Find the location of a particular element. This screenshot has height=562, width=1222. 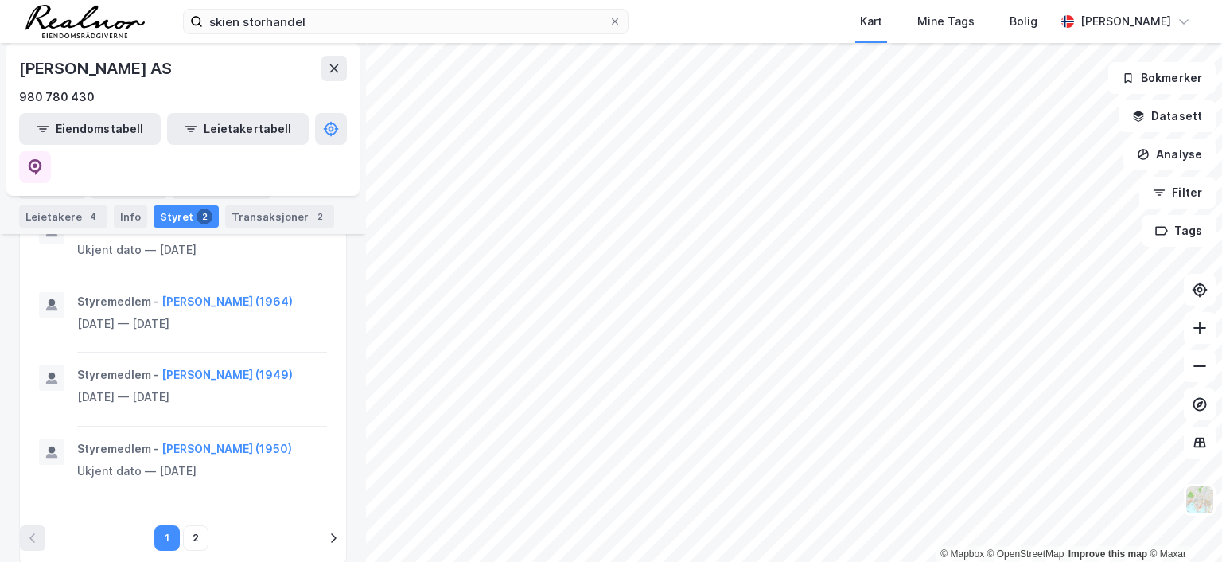

input: Søk på adresse, matrikkel, gårdeiere, leietakere eller personer is located at coordinates (406, 21).